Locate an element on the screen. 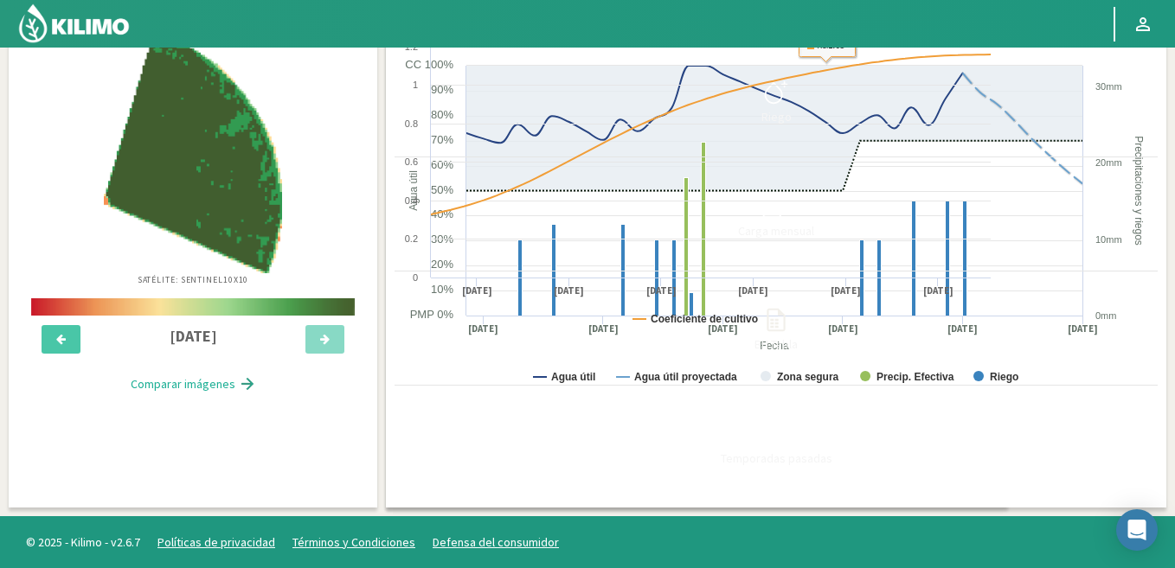 The height and width of the screenshot is (568, 1175). a: Defensa del consumidor is located at coordinates (496, 542).